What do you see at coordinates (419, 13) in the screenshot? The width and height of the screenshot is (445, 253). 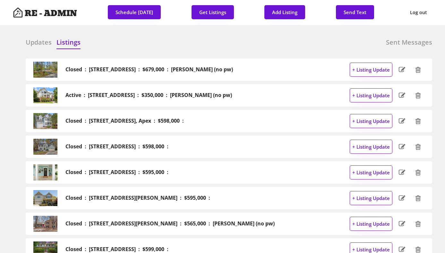 I see `button: Log out` at bounding box center [419, 13].